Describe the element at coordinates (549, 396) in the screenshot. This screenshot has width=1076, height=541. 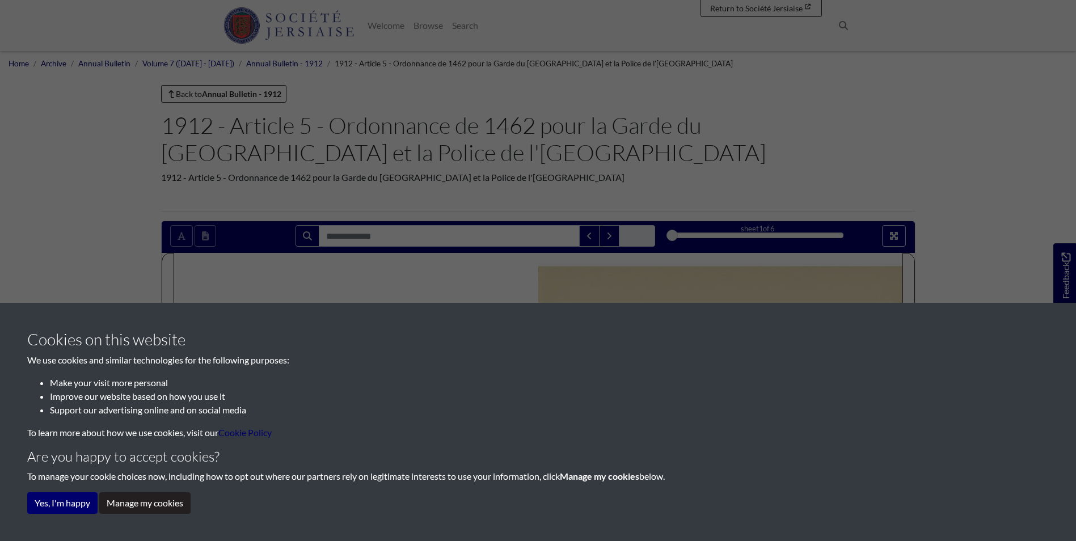
I see `li: Improve our website based on how you use it` at that location.